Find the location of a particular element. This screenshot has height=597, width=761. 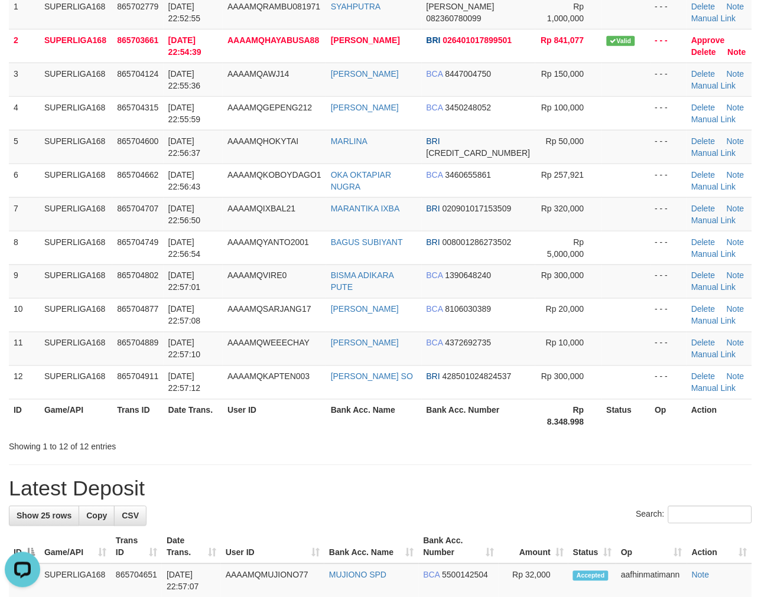

span: AAAAMQHAYABUSA88 is located at coordinates (273, 40).